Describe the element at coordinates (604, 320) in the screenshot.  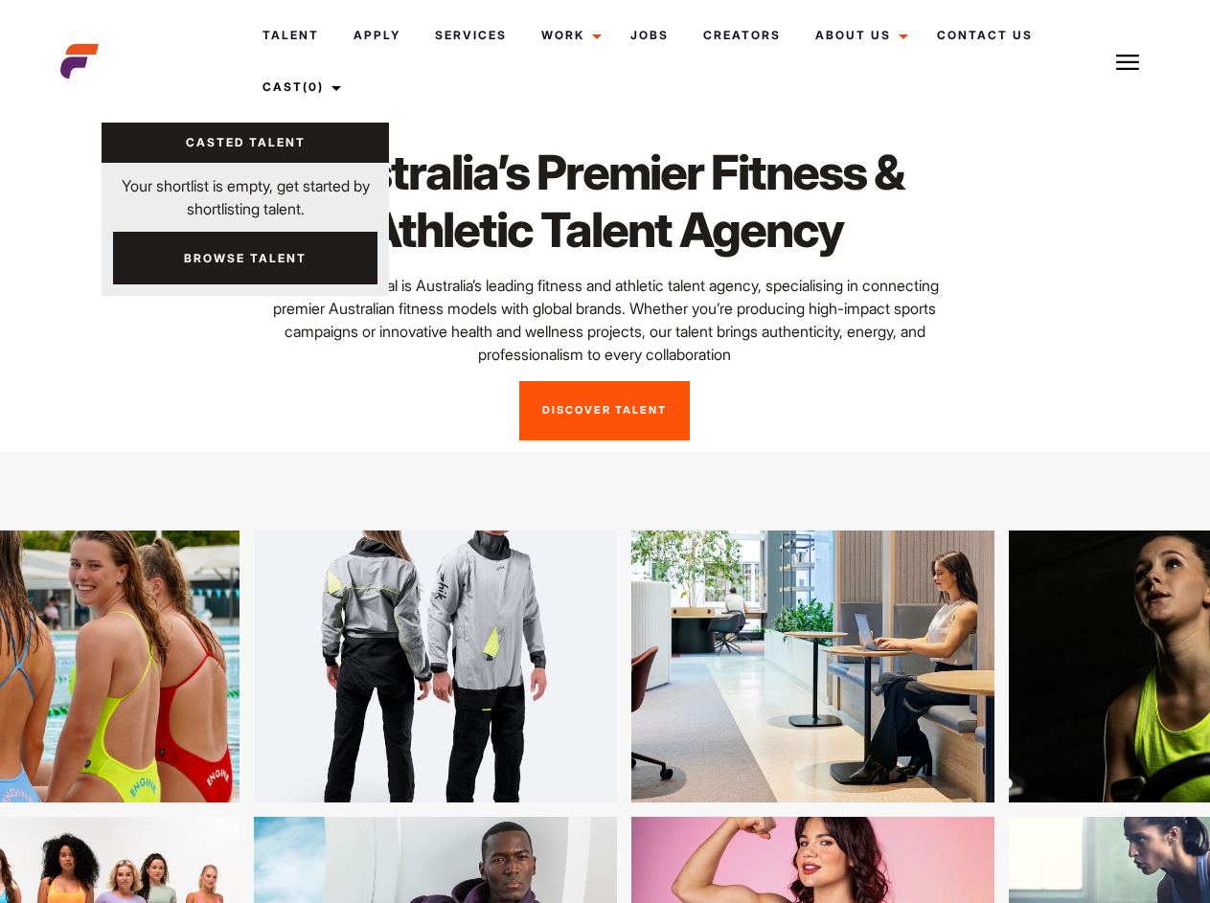
I see `p: AEFM International is Australia’s leading fitness and athletic talent agency, specialising in con...` at that location.